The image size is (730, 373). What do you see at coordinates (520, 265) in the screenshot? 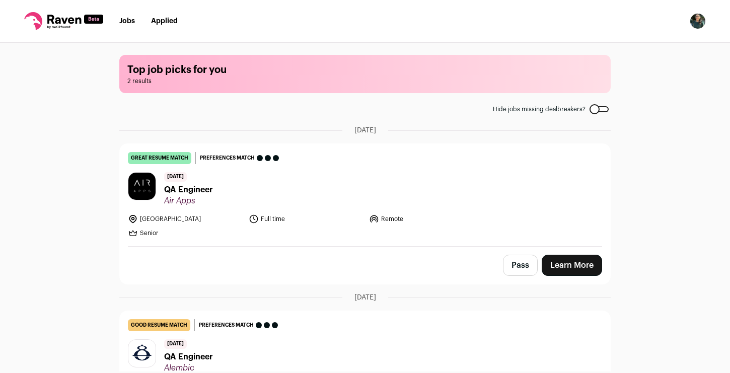
I see `button: Pass` at bounding box center [520, 265].